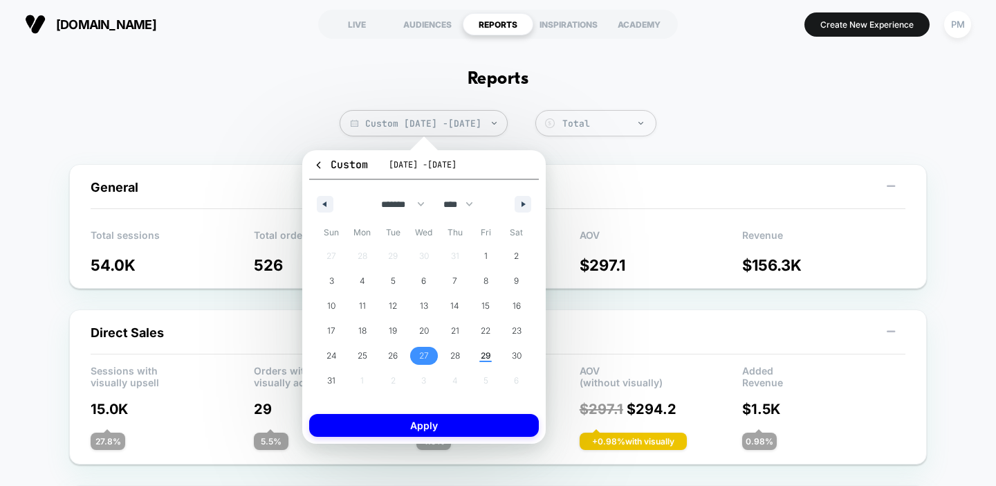 Image resolution: width=996 pixels, height=486 pixels. Describe the element at coordinates (516, 256) in the screenshot. I see `button: 2` at that location.